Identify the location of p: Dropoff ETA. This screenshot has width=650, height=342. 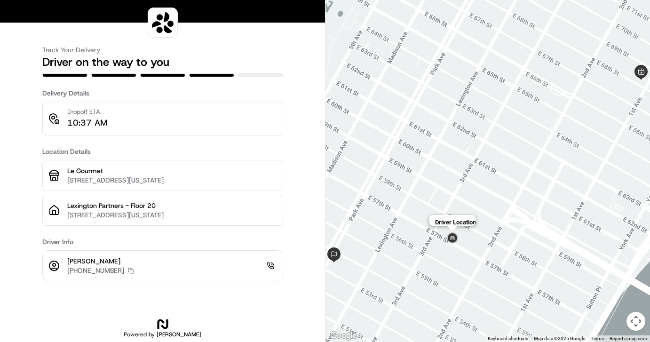
(87, 112).